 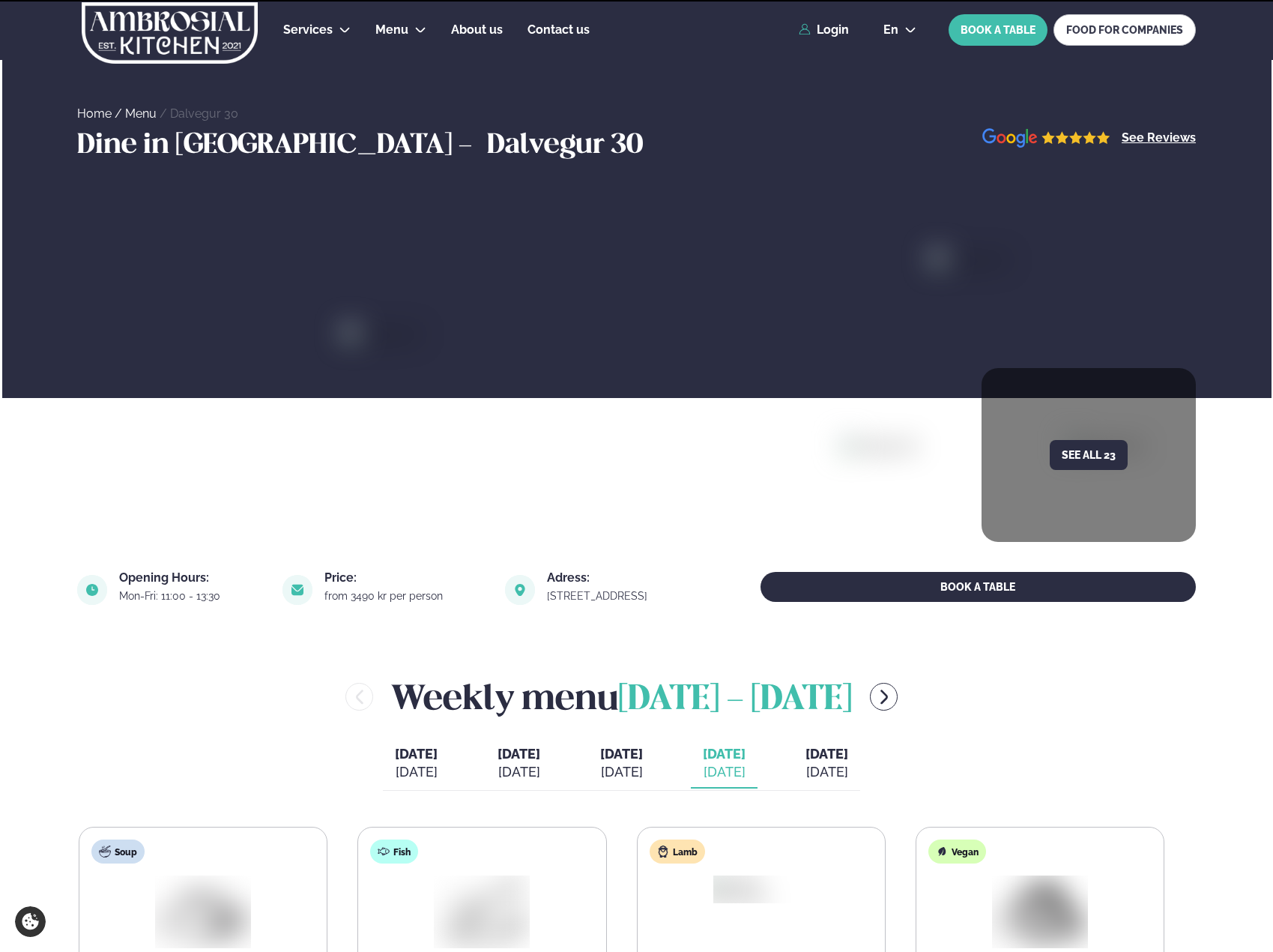 What do you see at coordinates (942, 851) in the screenshot?
I see `img: Vegan.svg` at bounding box center [942, 851].